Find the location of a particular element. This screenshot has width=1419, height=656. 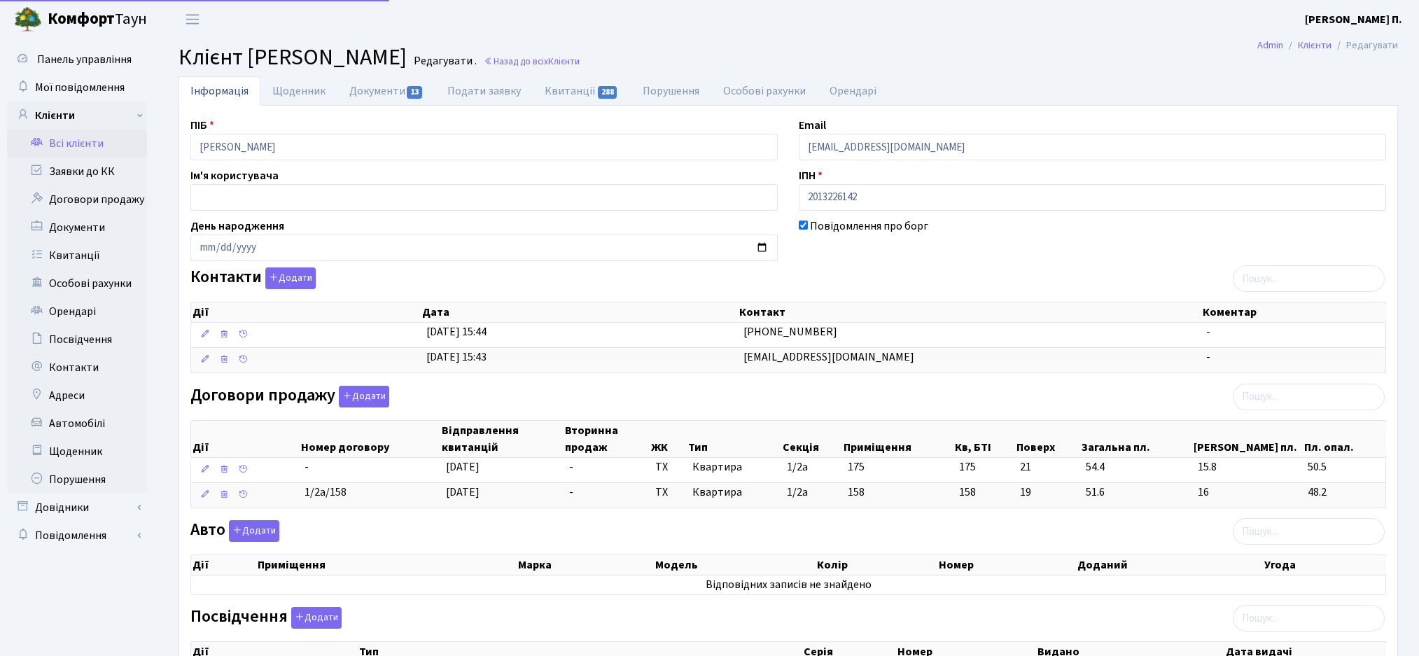

img: logo.png is located at coordinates (28, 20).